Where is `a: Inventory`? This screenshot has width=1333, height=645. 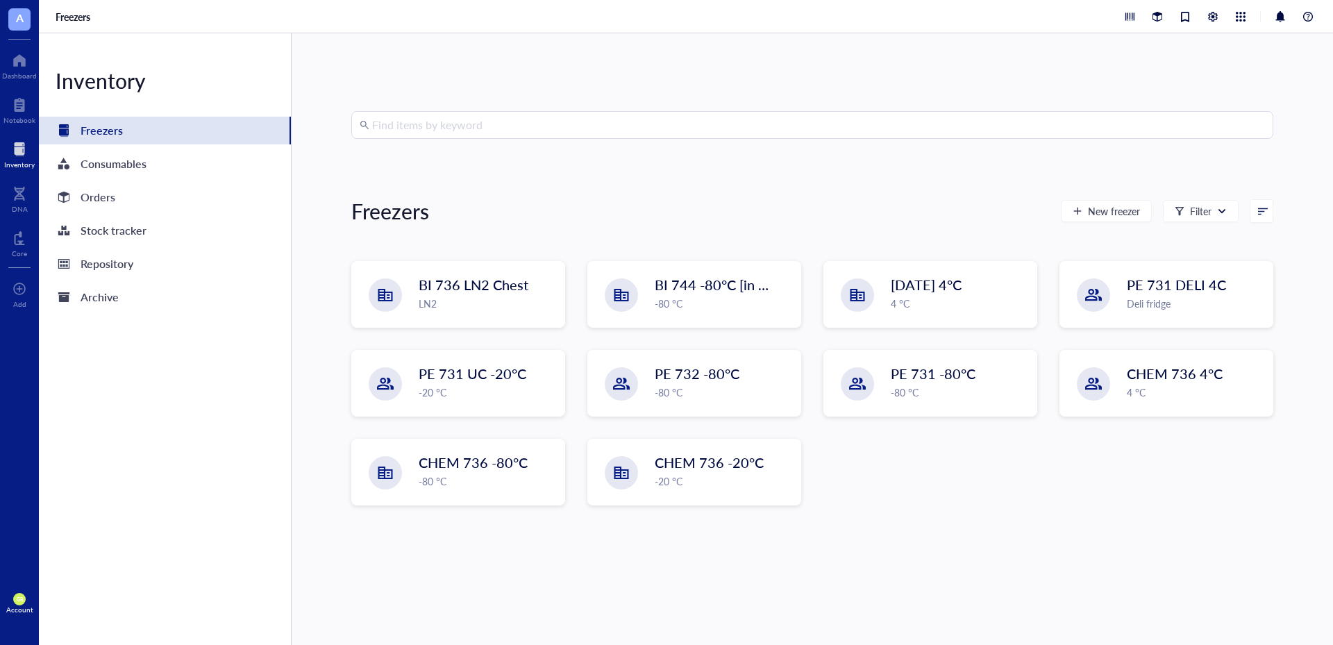
a: Inventory is located at coordinates (19, 153).